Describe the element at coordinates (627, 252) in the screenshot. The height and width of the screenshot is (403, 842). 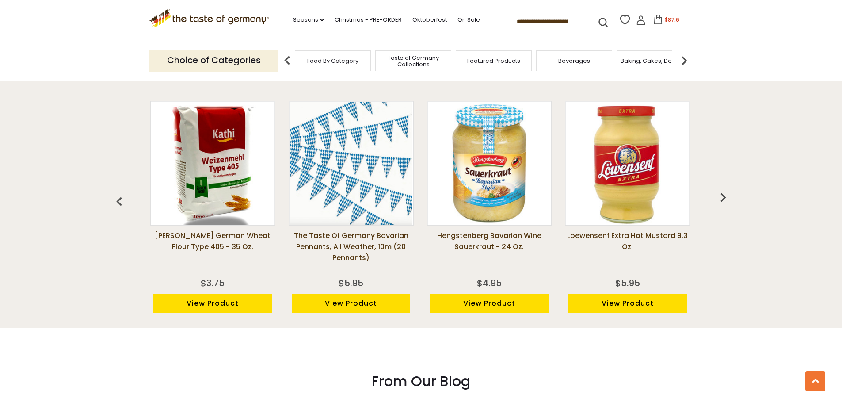
I see `a: Loewensenf Extra Hot Mustard 9.3 oz.` at that location.